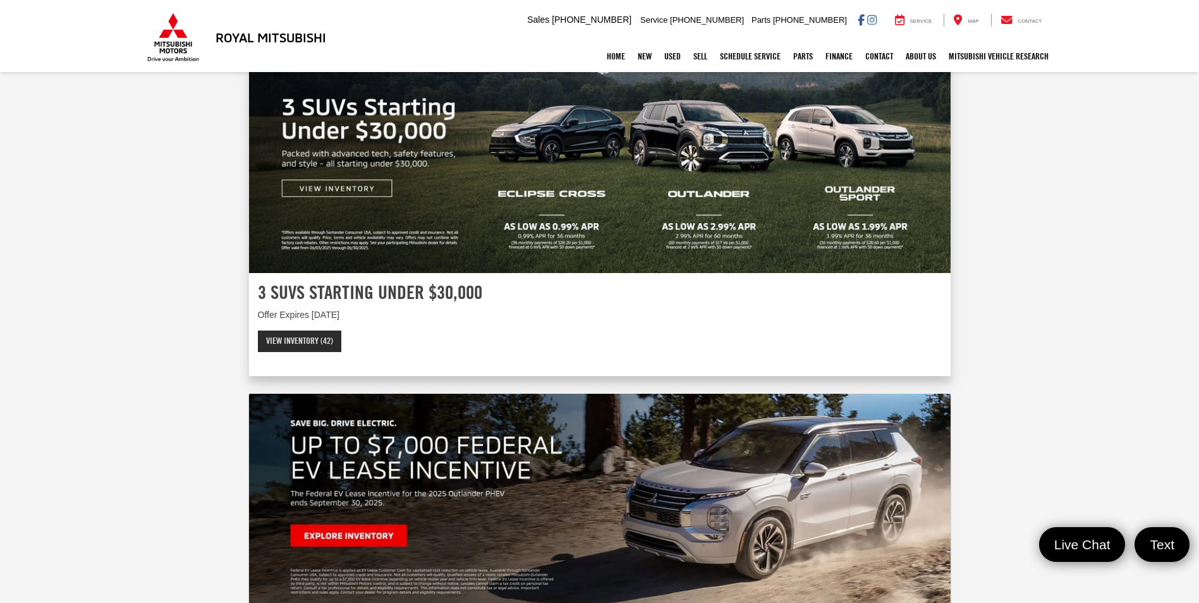  I want to click on a: Service, so click(913, 20).